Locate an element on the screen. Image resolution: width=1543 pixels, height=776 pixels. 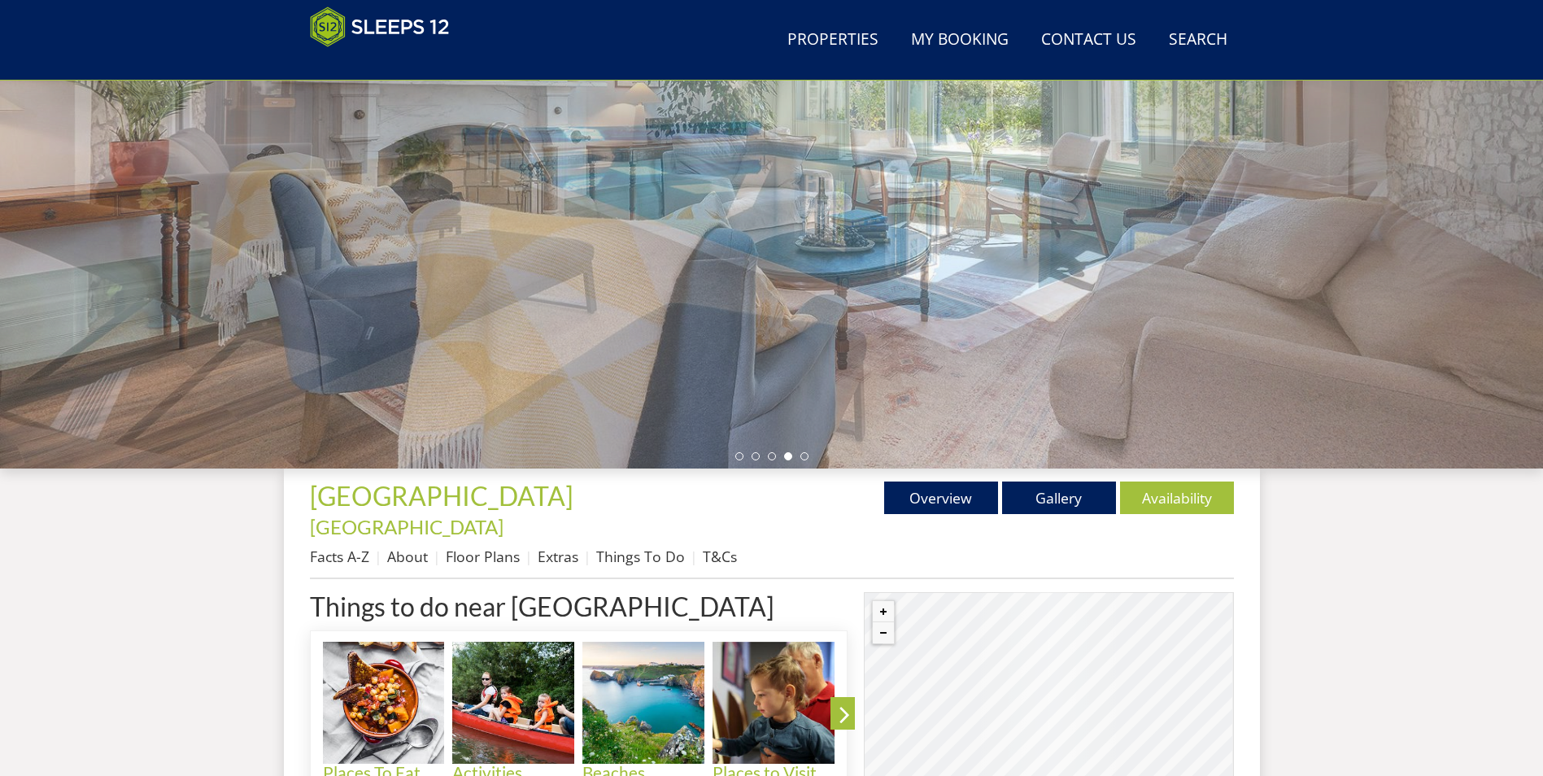
a: Gallery is located at coordinates (1059, 498).